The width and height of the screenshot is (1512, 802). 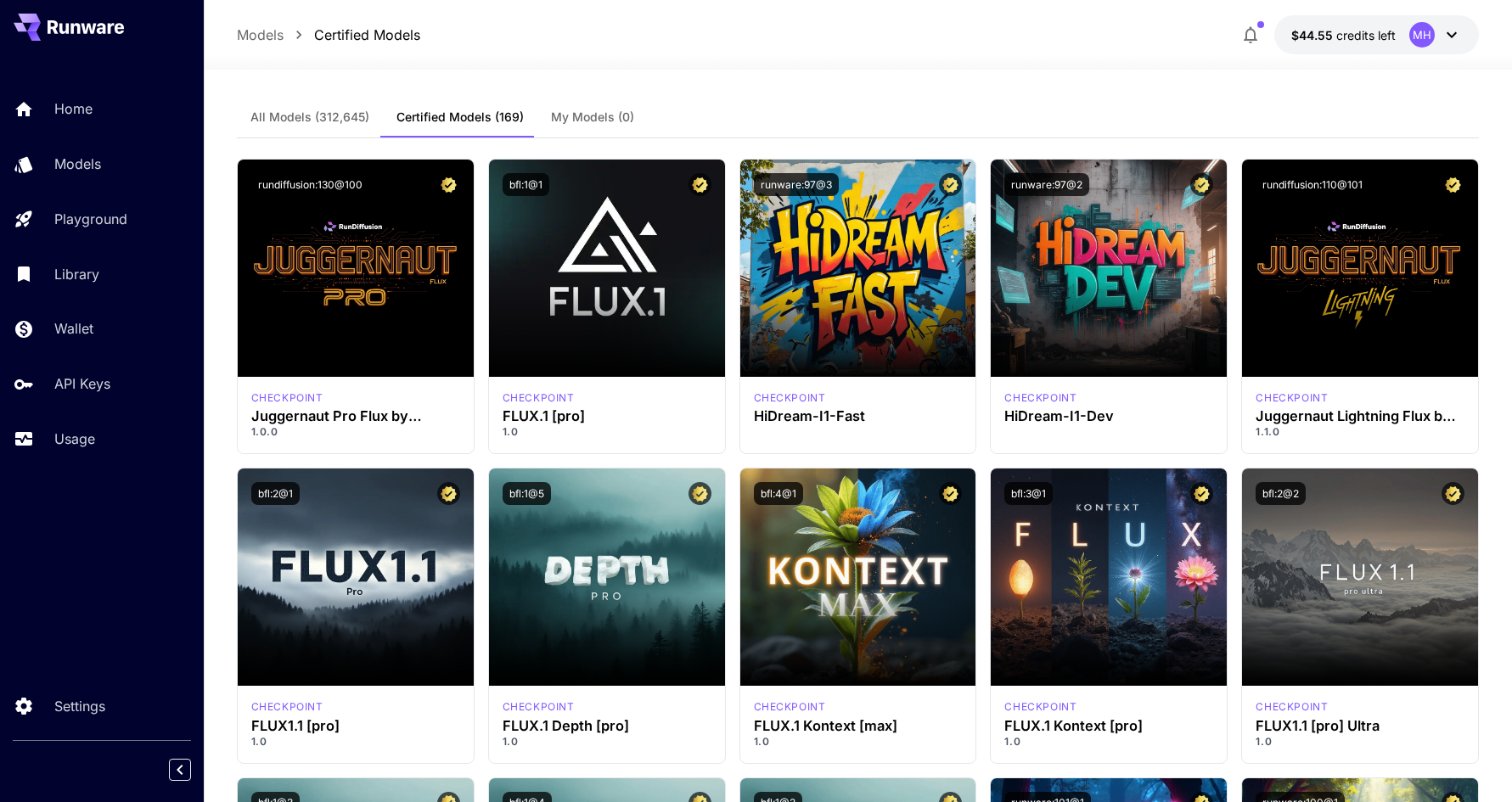 What do you see at coordinates (1366, 35) in the screenshot?
I see `span: credits left` at bounding box center [1366, 35].